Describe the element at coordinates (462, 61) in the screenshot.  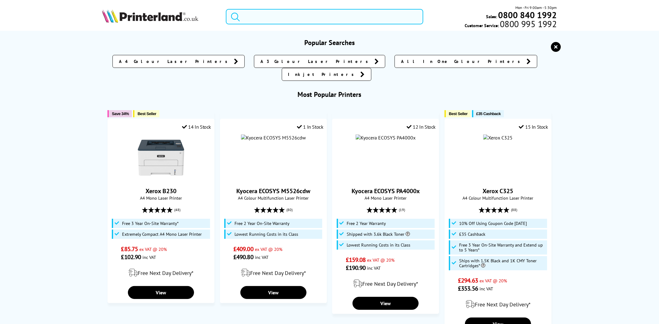
I see `span: All In One Colour Printers` at that location.